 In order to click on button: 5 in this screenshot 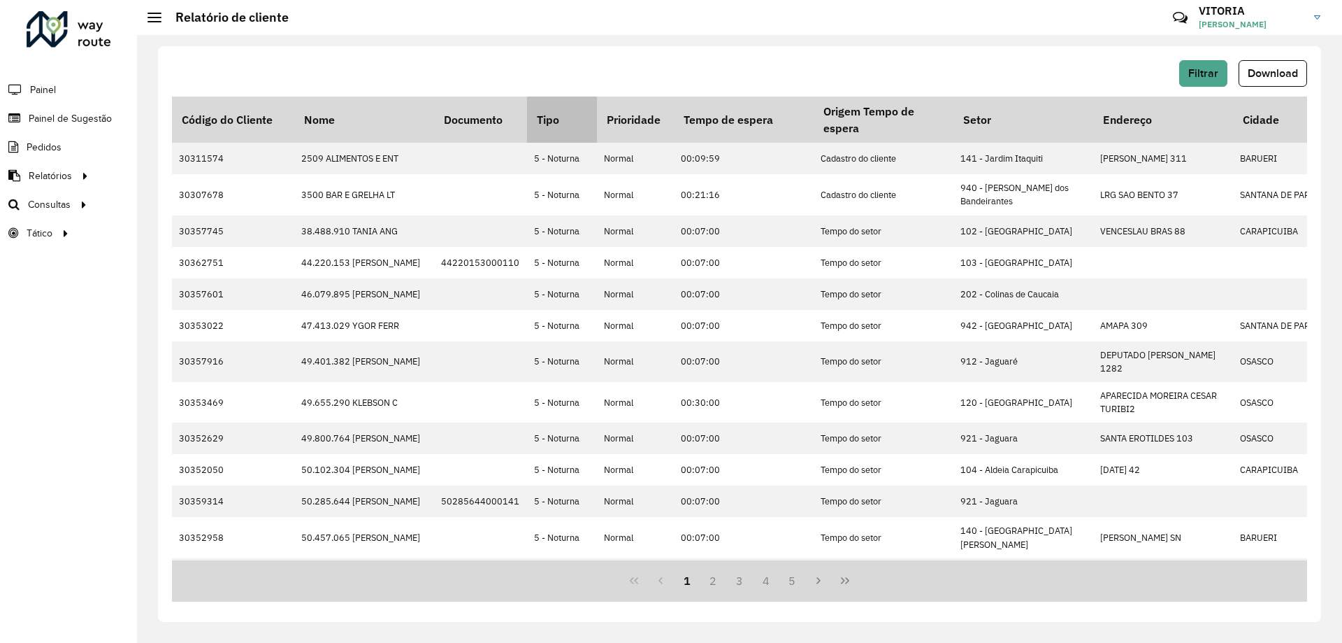, I will do `click(793, 580)`.